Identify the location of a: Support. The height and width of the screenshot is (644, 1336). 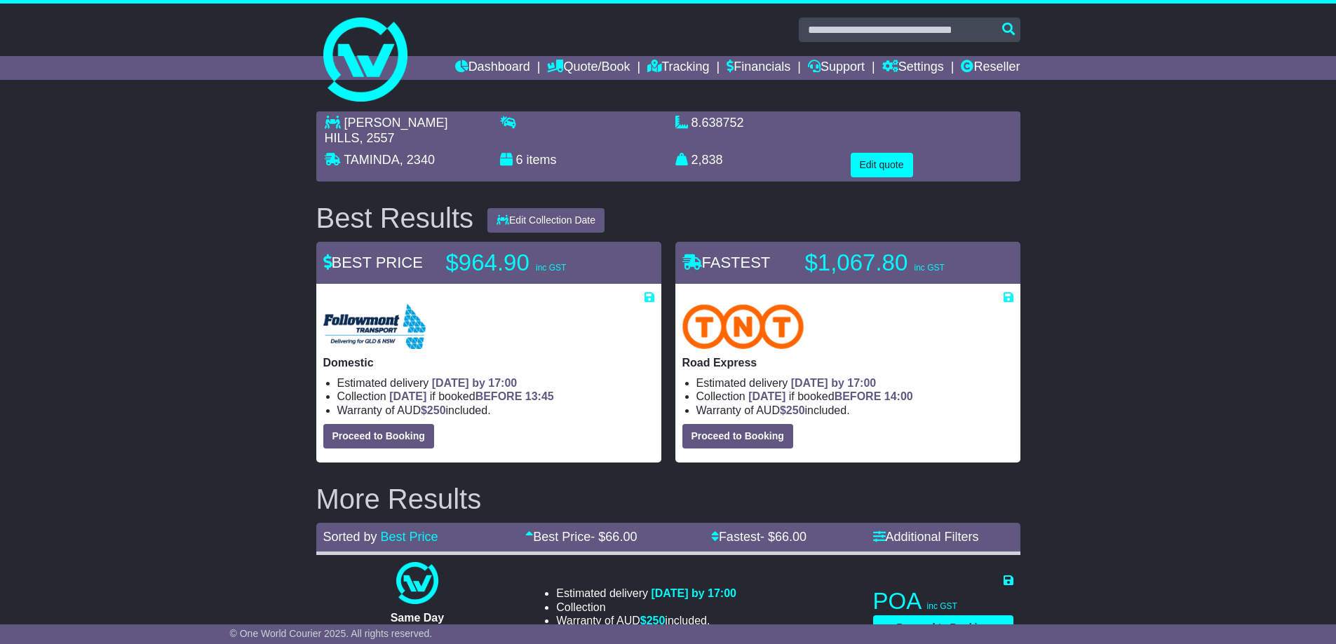
(836, 68).